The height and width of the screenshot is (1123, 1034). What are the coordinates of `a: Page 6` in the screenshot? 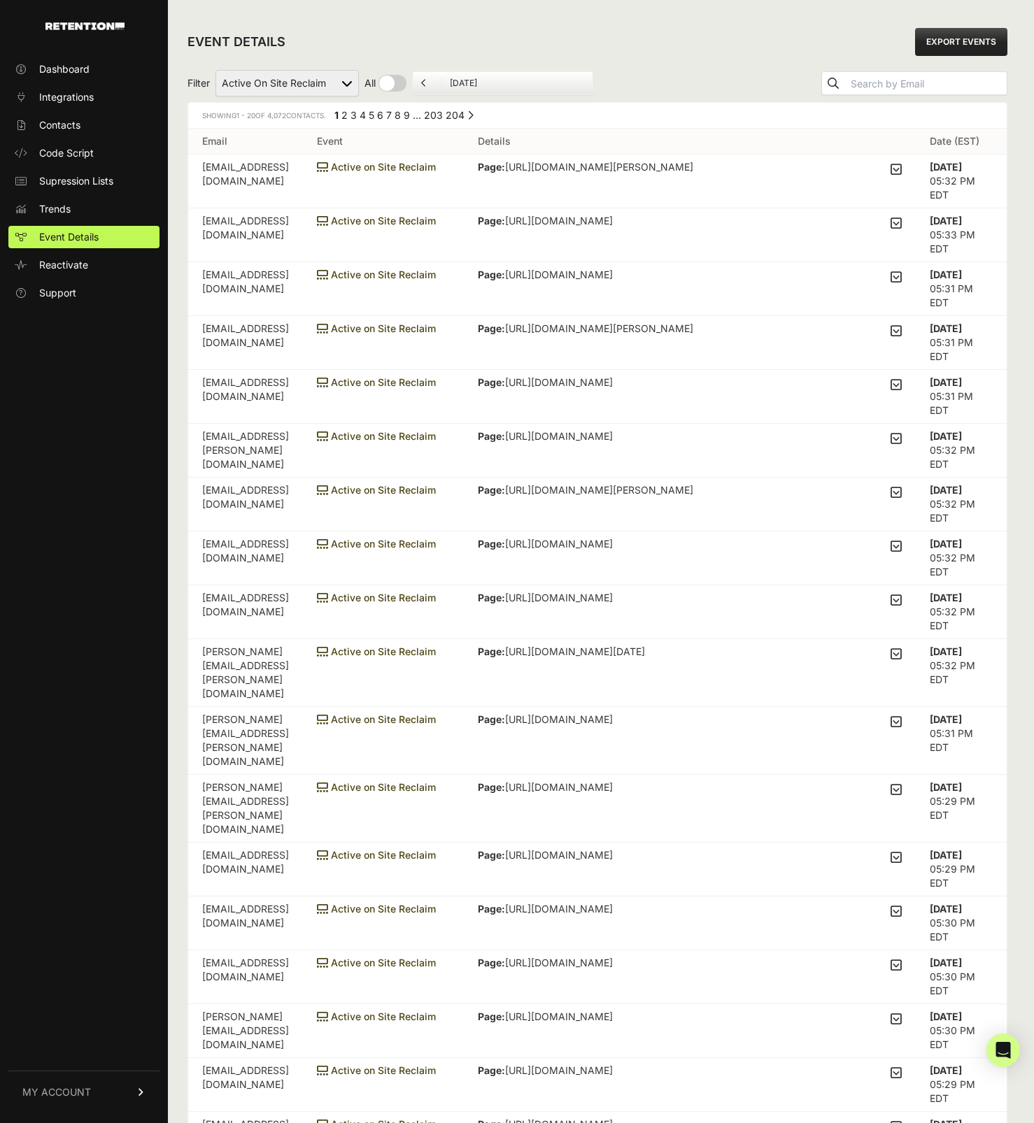 It's located at (380, 115).